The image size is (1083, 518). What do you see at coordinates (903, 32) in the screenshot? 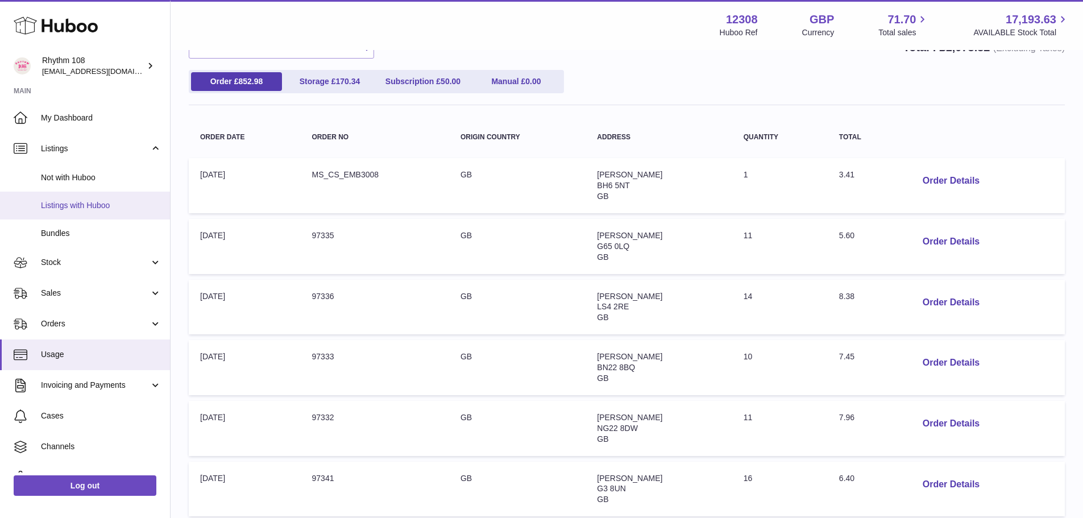
I see `span: Total sales` at bounding box center [903, 32].